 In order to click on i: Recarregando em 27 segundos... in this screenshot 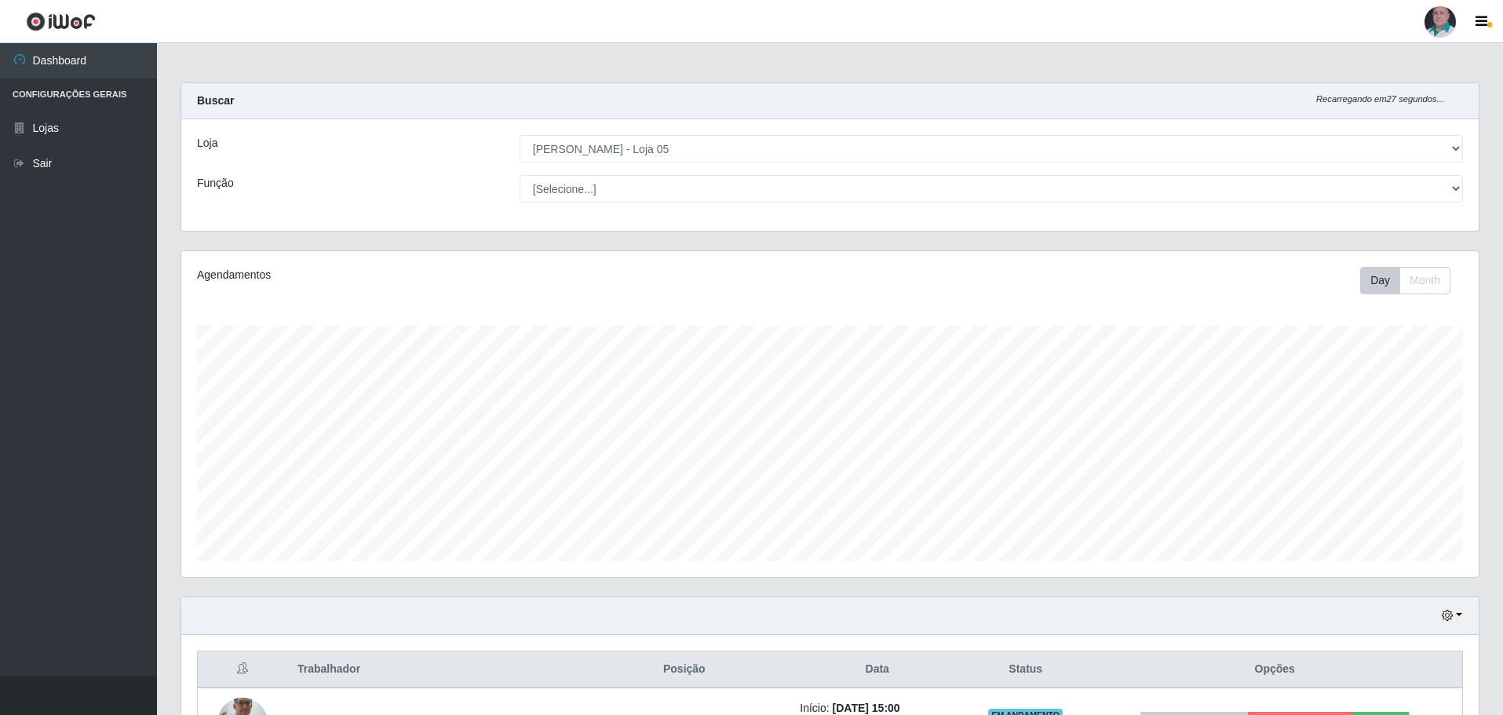, I will do `click(1380, 99)`.